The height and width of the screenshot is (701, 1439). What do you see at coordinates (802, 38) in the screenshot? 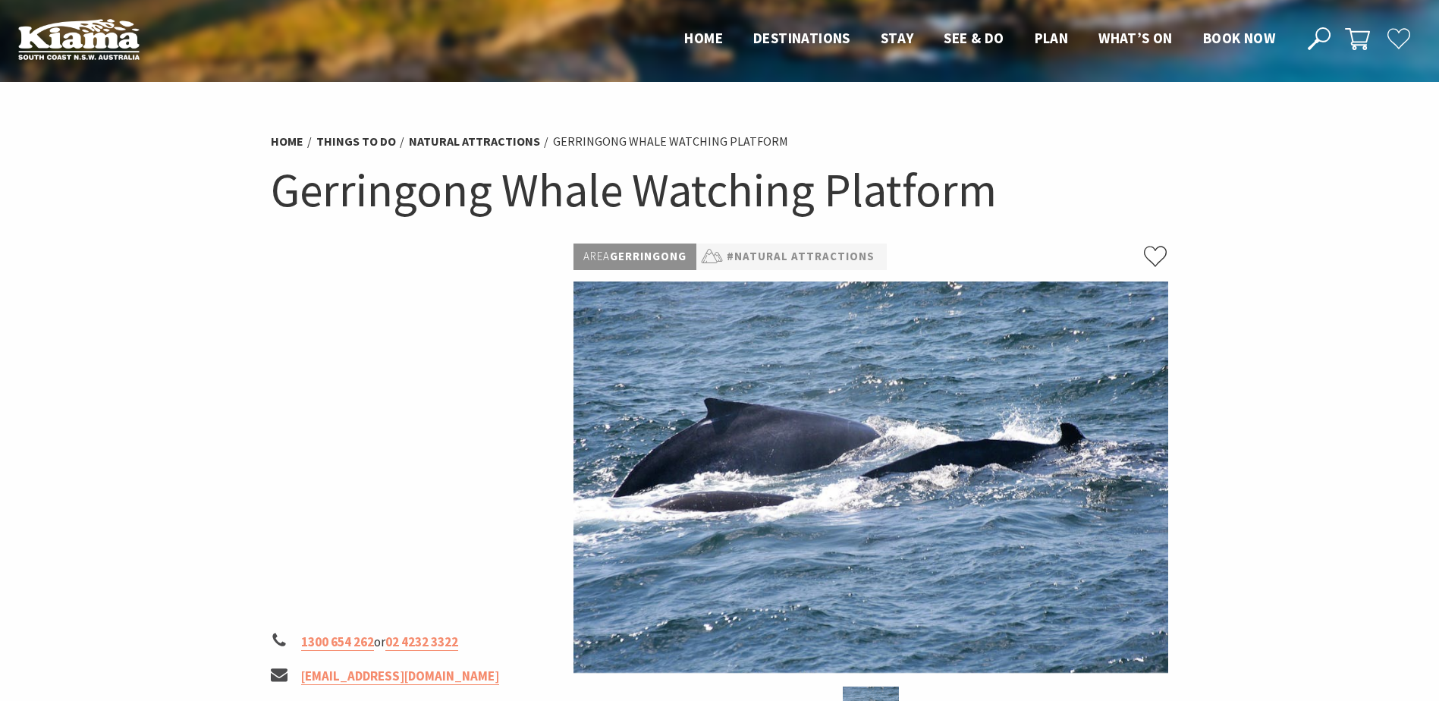
I see `span: Destinations` at bounding box center [802, 38].